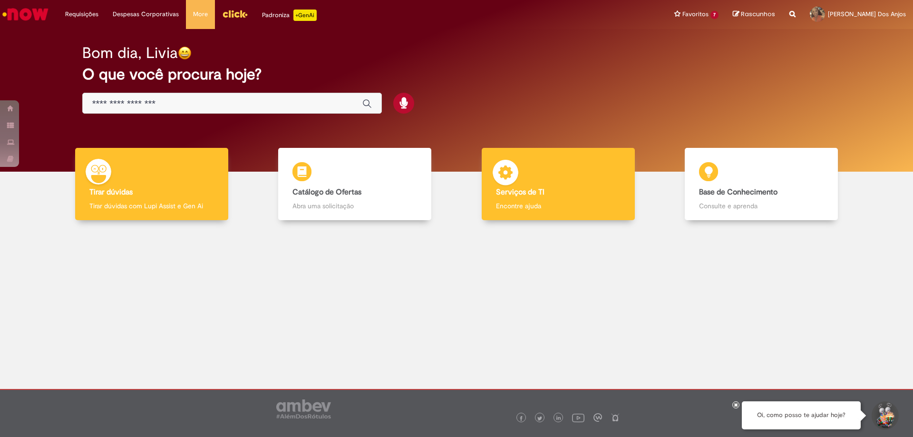 The image size is (913, 437). I want to click on span: Despesas Corporativas, so click(145, 14).